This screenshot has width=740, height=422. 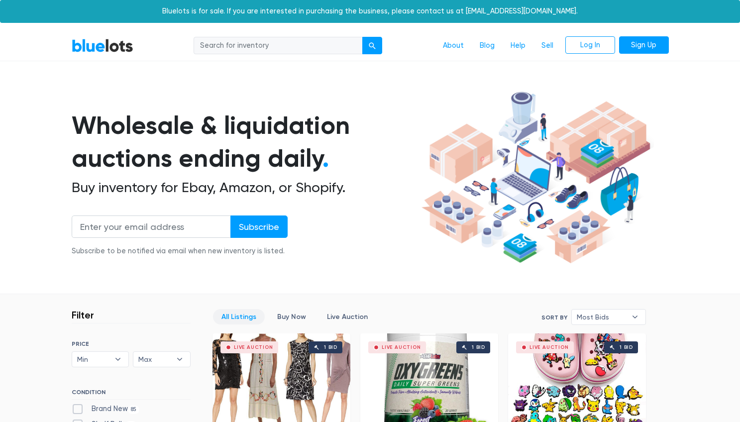 What do you see at coordinates (259, 226) in the screenshot?
I see `input: Subscribe` at bounding box center [259, 226].